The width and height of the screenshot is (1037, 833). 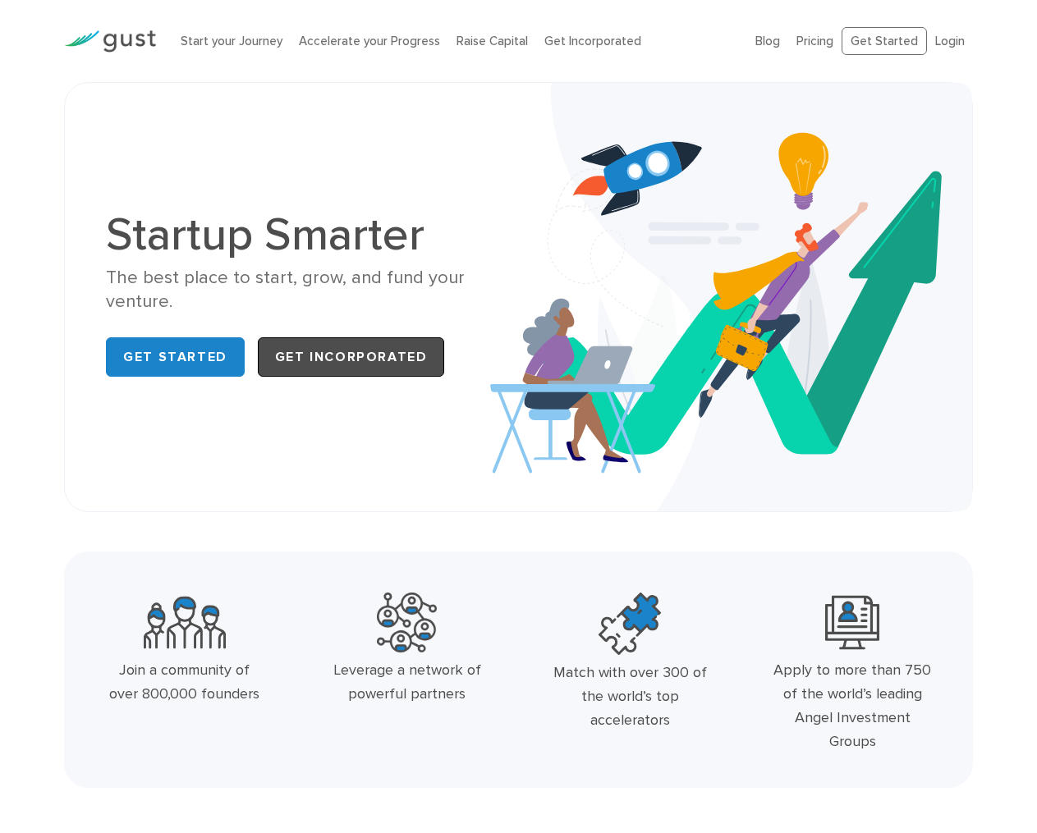 I want to click on a: Raise Capital, so click(x=492, y=41).